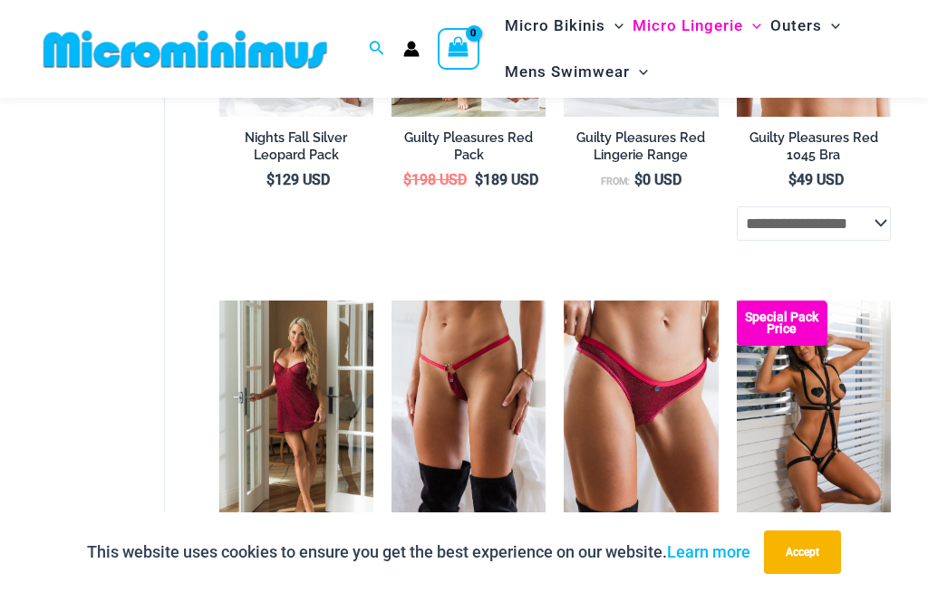 The height and width of the screenshot is (592, 928). What do you see at coordinates (468, 149) in the screenshot?
I see `a: Guilty Pleasures Red Pack` at bounding box center [468, 149].